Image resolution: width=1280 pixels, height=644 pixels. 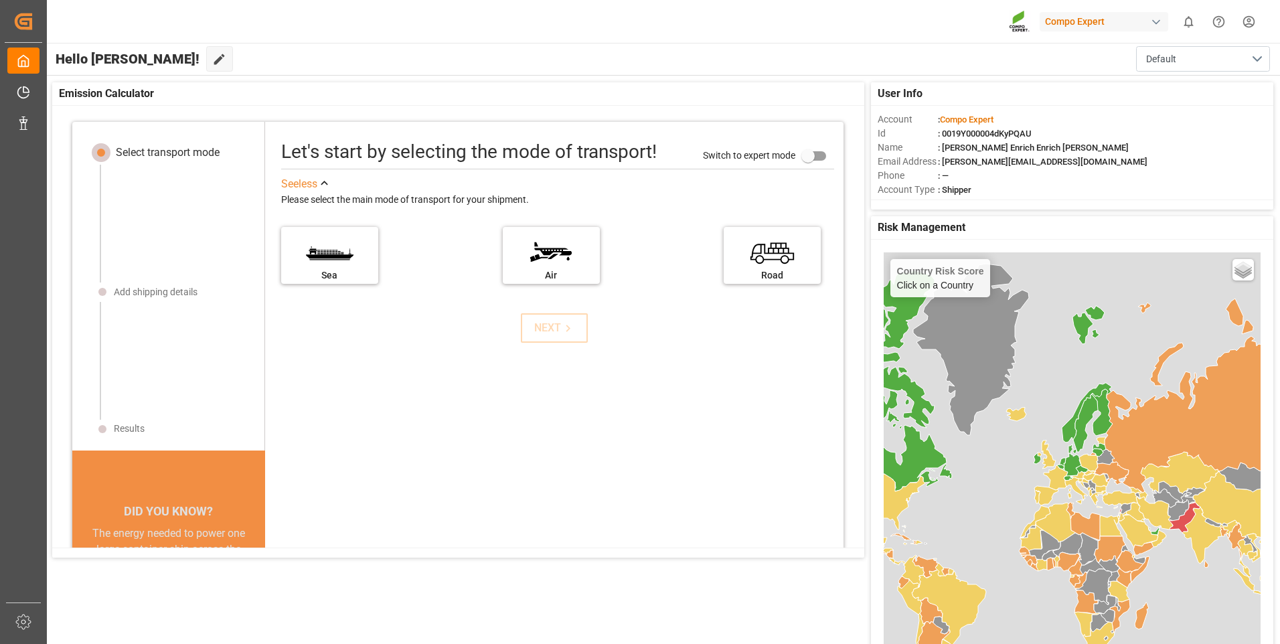 I want to click on span: Account, so click(x=908, y=119).